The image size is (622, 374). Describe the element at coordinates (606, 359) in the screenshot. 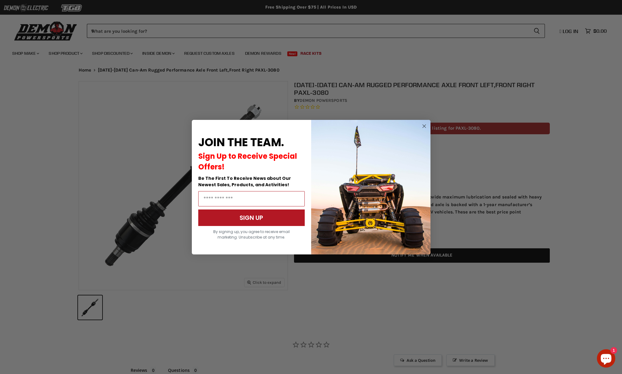

I see `inbox-online-store-chat: Shopify online store chat` at that location.